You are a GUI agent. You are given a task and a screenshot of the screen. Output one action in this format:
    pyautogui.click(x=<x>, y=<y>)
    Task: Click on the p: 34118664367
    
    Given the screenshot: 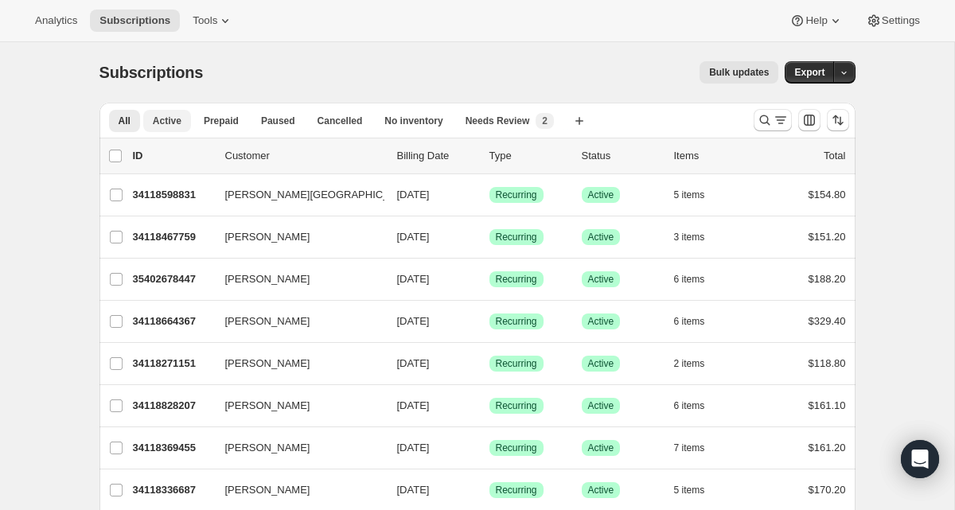 What is the action you would take?
    pyautogui.click(x=173, y=322)
    